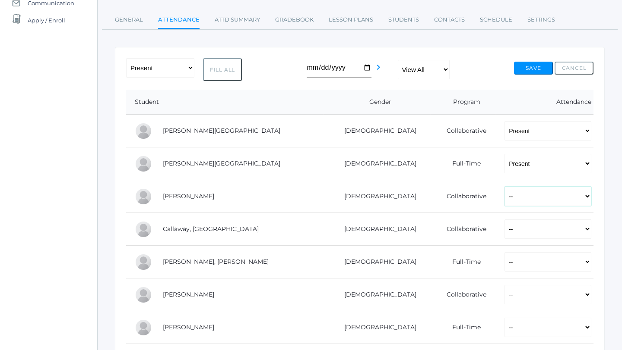  I want to click on button: Fill All, so click(222, 69).